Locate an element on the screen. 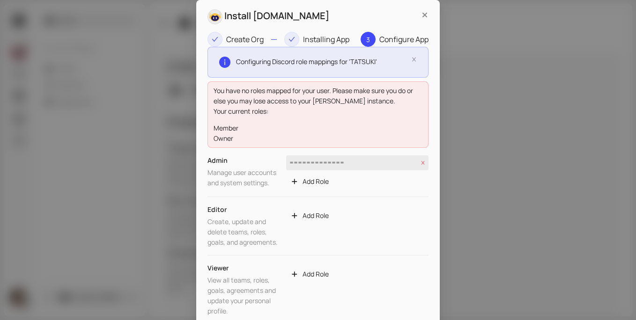 Image resolution: width=636 pixels, height=320 pixels. div: Member is located at coordinates (318, 128).